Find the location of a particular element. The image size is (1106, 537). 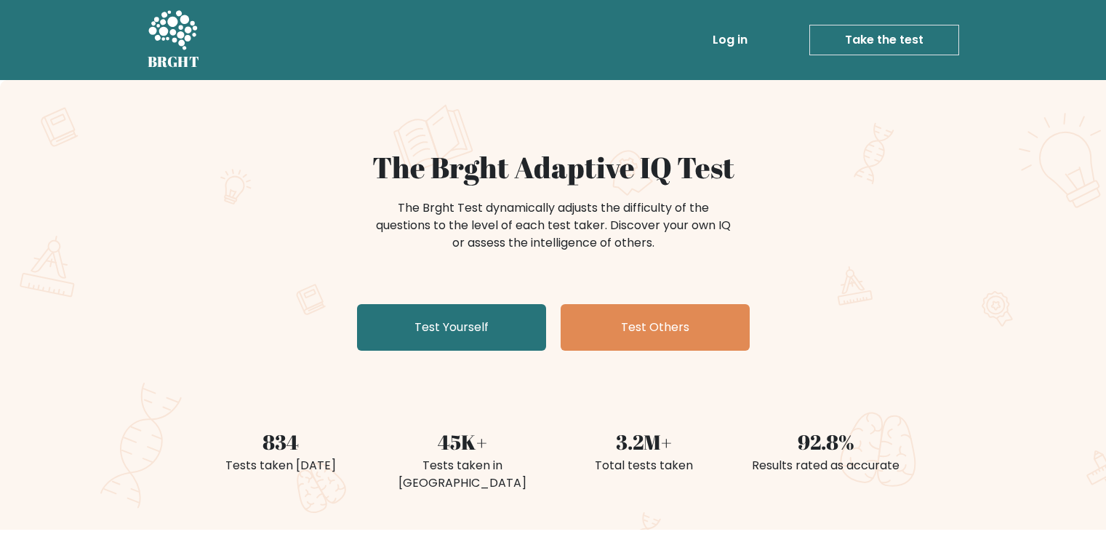

div: 45K+ is located at coordinates (463, 442).